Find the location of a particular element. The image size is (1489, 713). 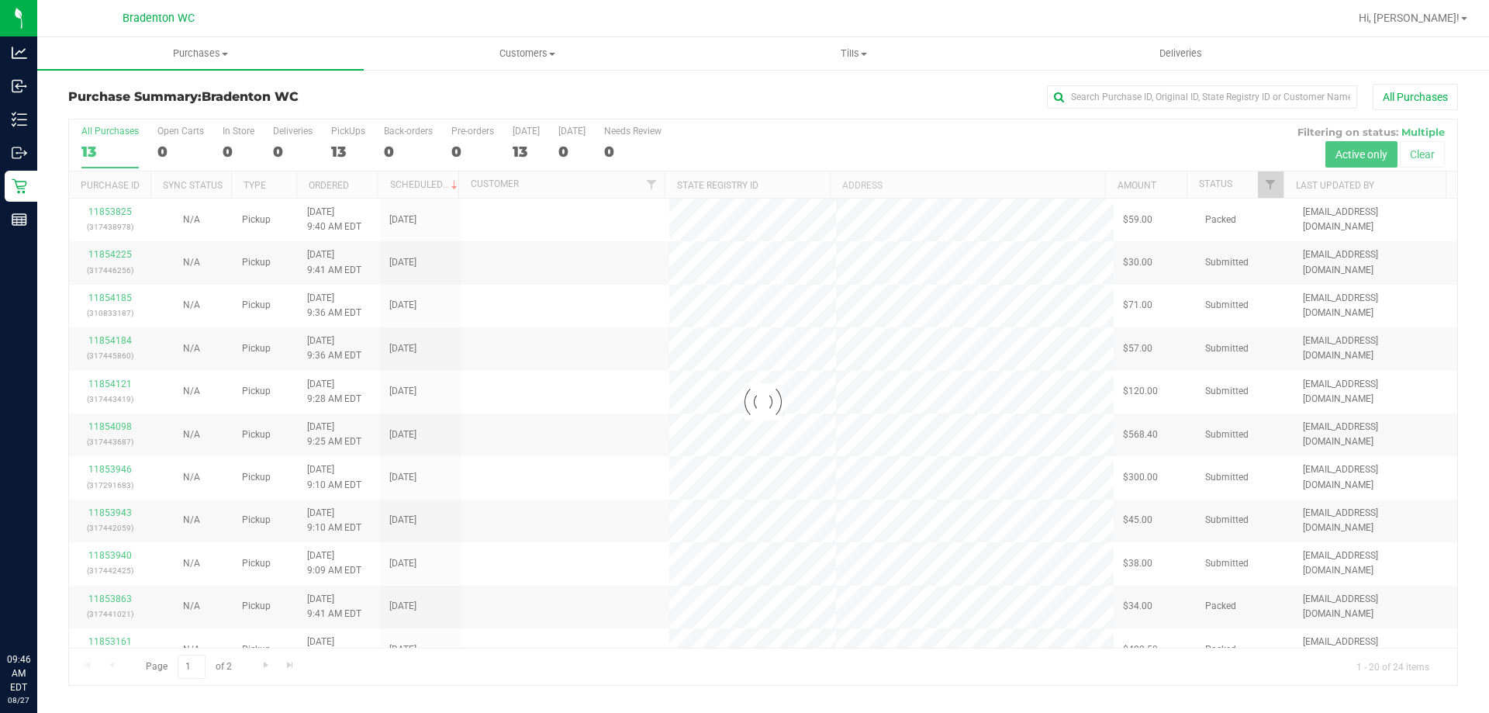

span: Tills is located at coordinates (853, 54).